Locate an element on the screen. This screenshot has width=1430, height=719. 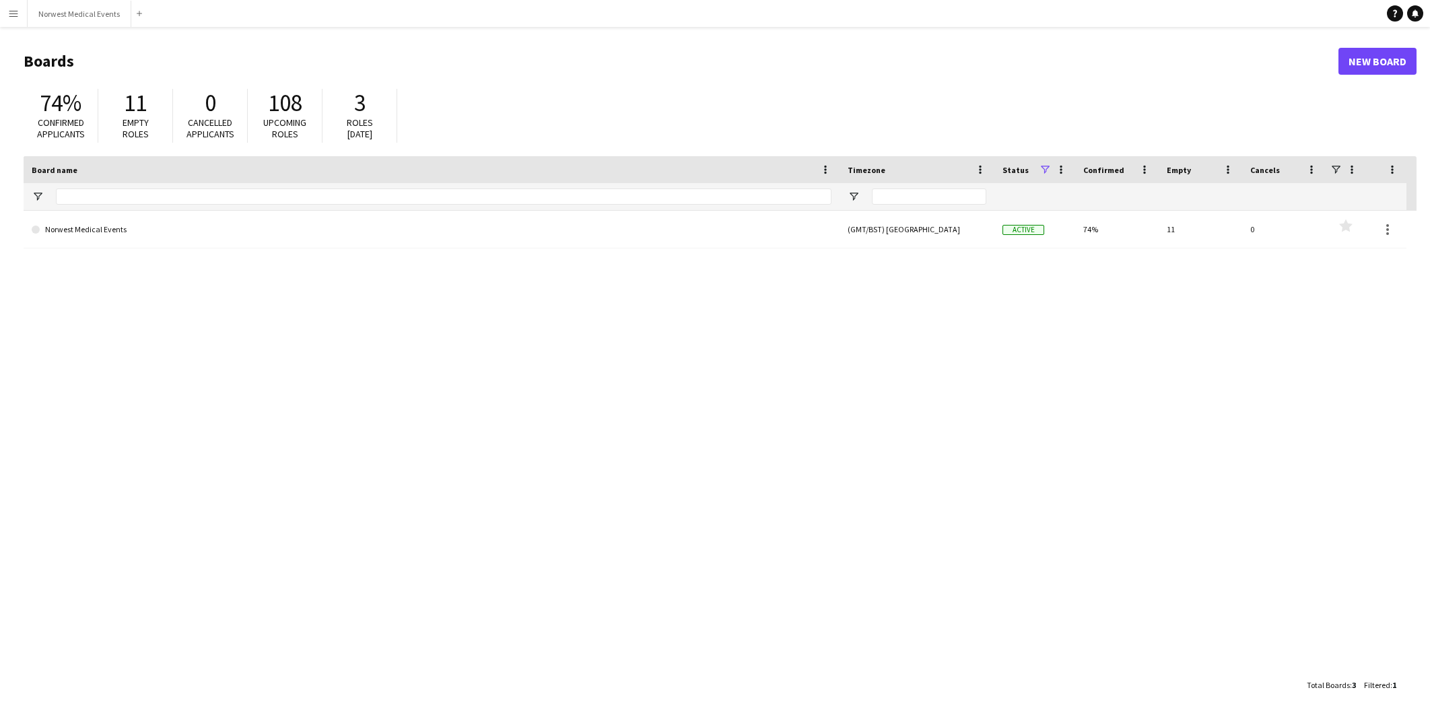
span: 1 is located at coordinates (1395, 685).